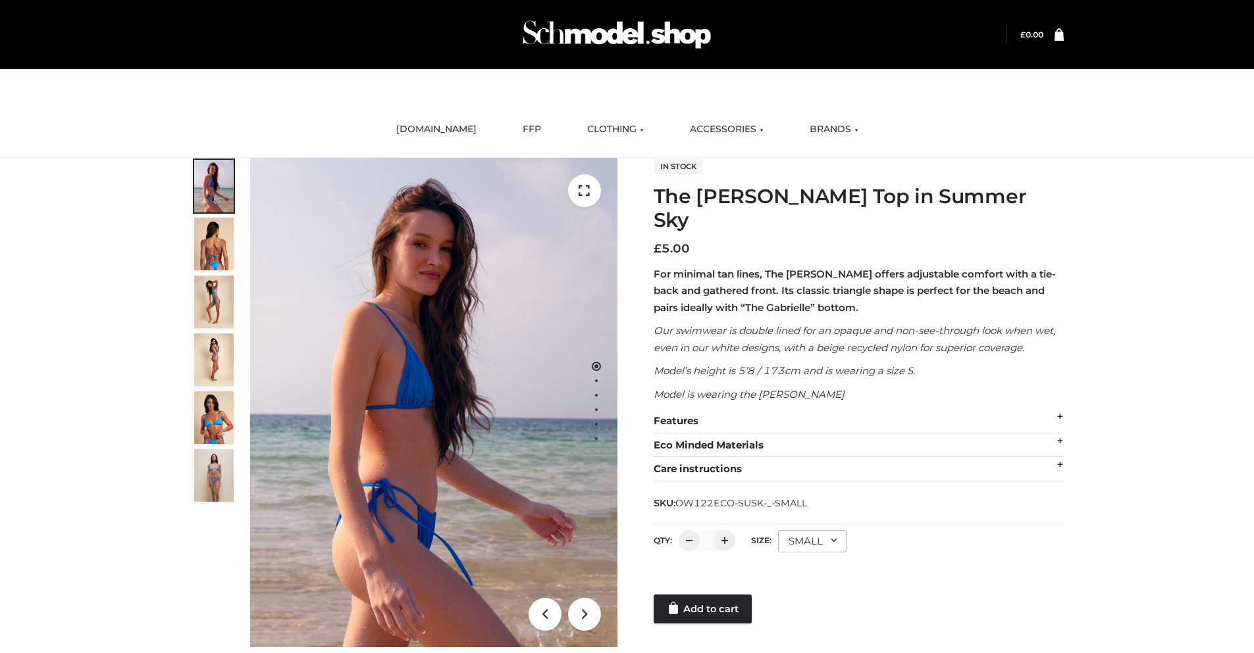 This screenshot has width=1254, height=653. What do you see at coordinates (854, 339) in the screenshot?
I see `em: Our swimwear is double lined for an opaque and non-see-through look when wet, even in our white d...` at bounding box center [854, 339].